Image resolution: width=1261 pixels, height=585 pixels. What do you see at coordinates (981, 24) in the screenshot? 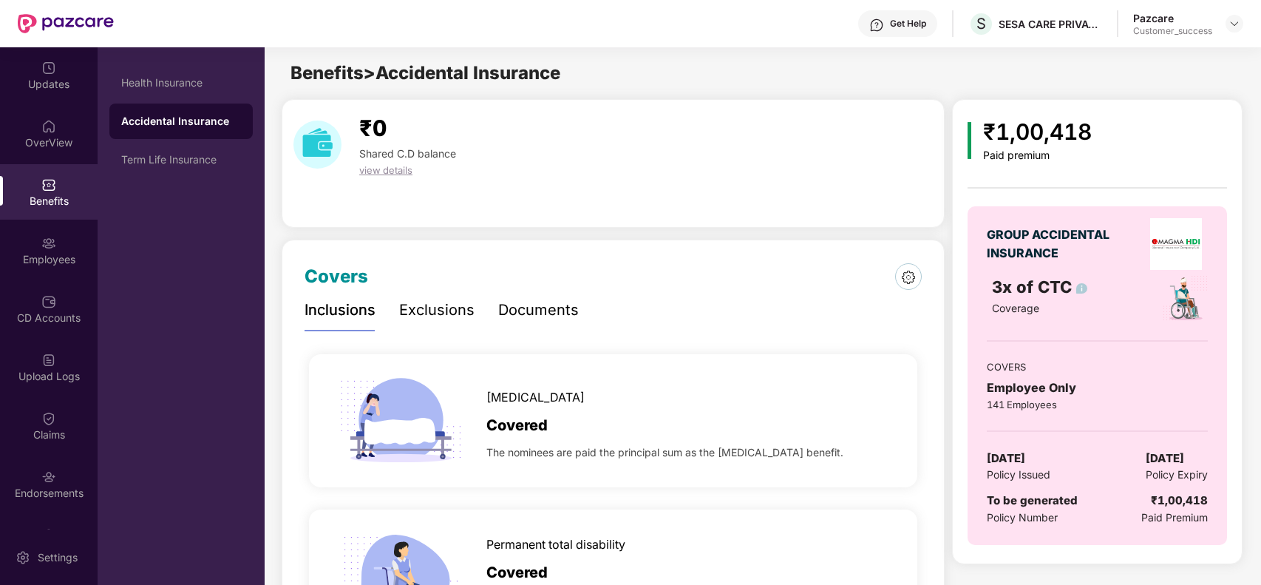
I see `span: S` at bounding box center [981, 24].